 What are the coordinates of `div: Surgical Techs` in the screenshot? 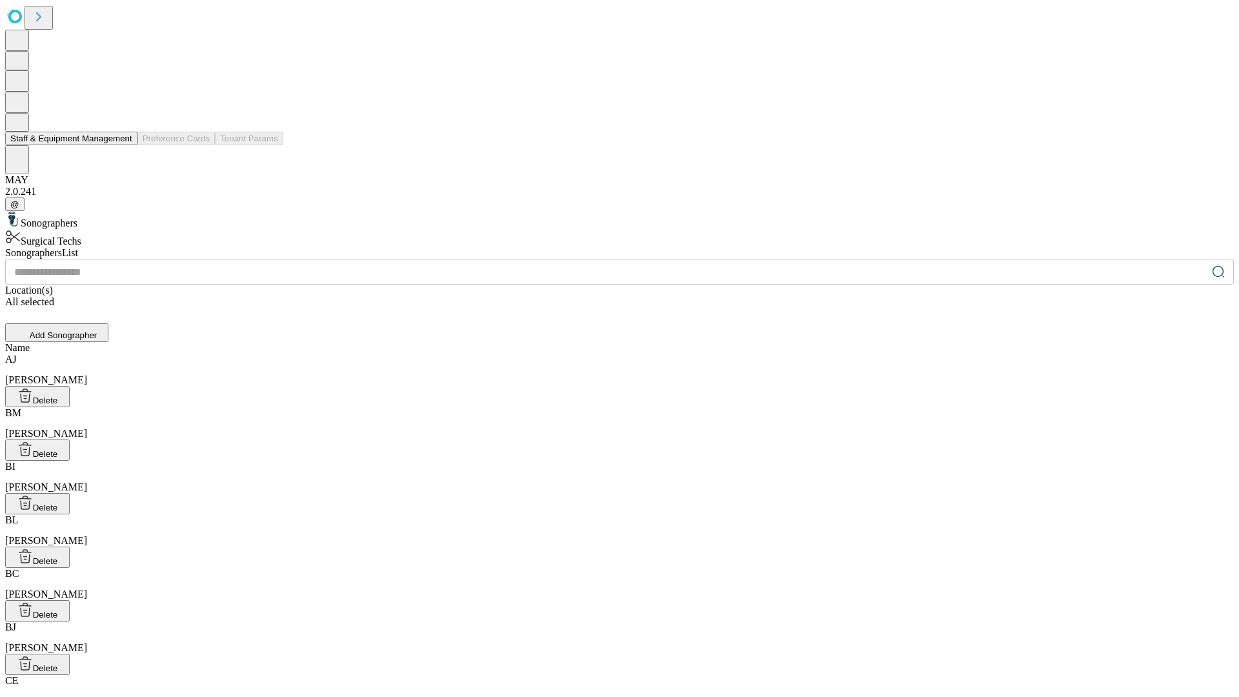 It's located at (619, 238).